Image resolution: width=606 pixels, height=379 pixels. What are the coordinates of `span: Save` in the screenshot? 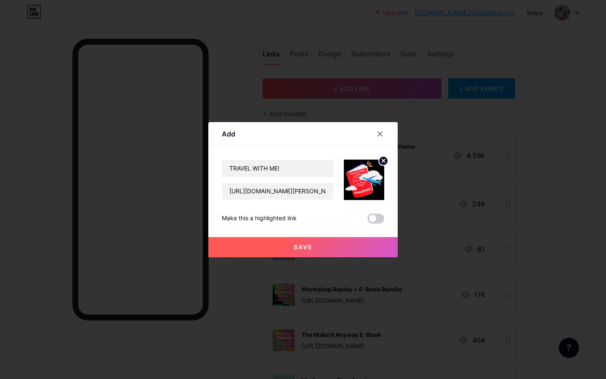 It's located at (303, 247).